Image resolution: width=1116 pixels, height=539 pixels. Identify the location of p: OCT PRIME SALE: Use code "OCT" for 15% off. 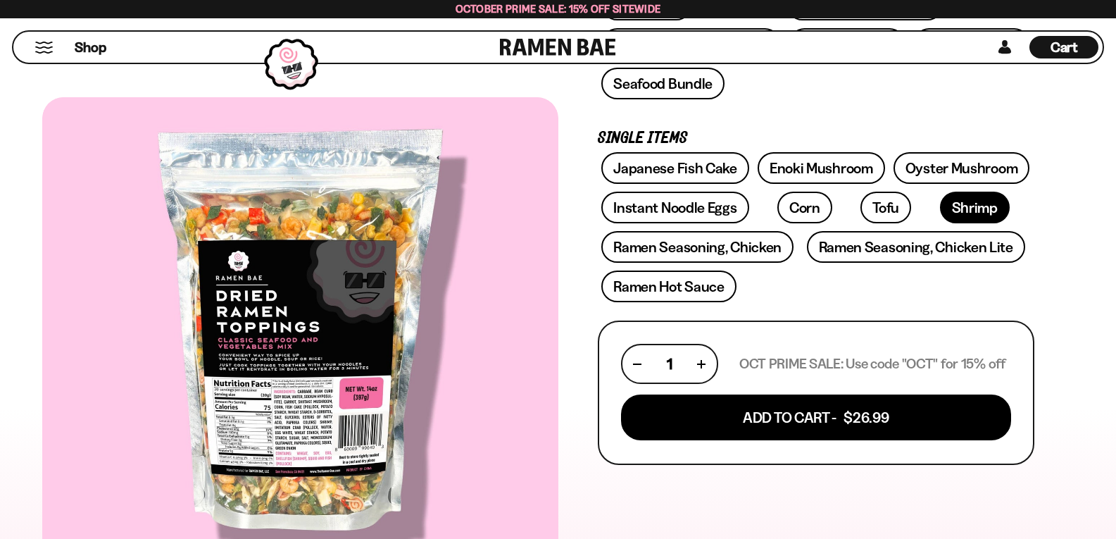
(873, 363).